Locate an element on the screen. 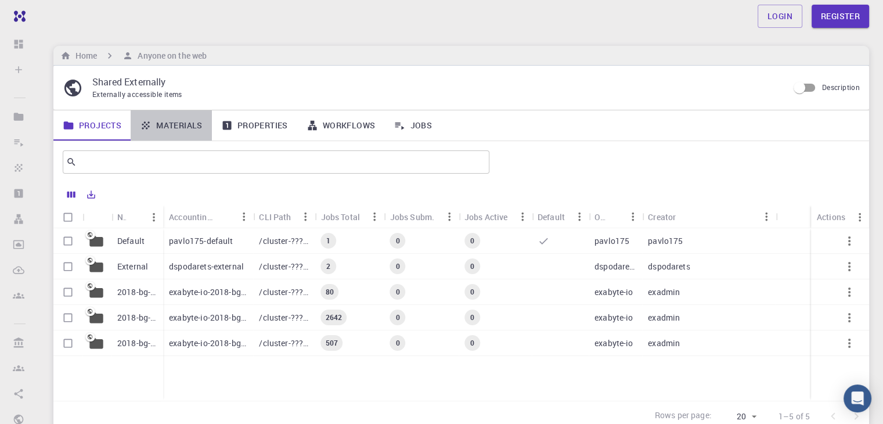 The width and height of the screenshot is (883, 424). a: Jobs is located at coordinates (413, 125).